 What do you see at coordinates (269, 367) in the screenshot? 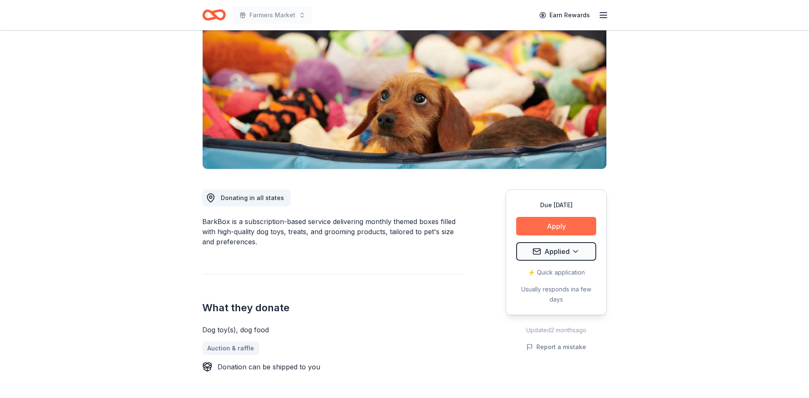
I see `div: Donation can be shipped to you` at bounding box center [269, 367].